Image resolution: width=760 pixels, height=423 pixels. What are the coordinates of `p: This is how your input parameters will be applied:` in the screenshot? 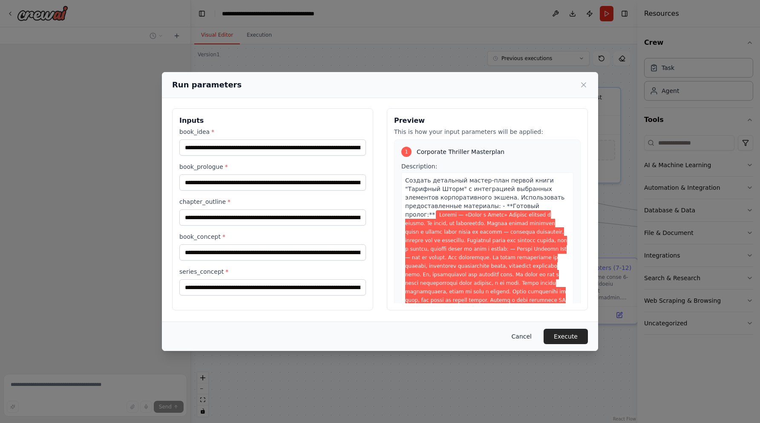 It's located at (488, 132).